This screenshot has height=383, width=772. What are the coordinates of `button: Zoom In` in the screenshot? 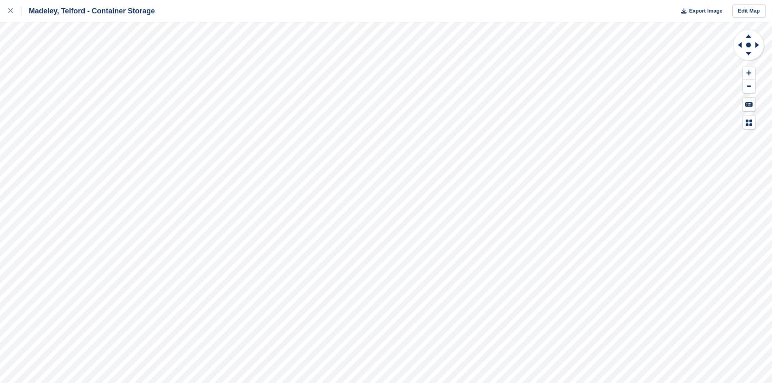 It's located at (749, 73).